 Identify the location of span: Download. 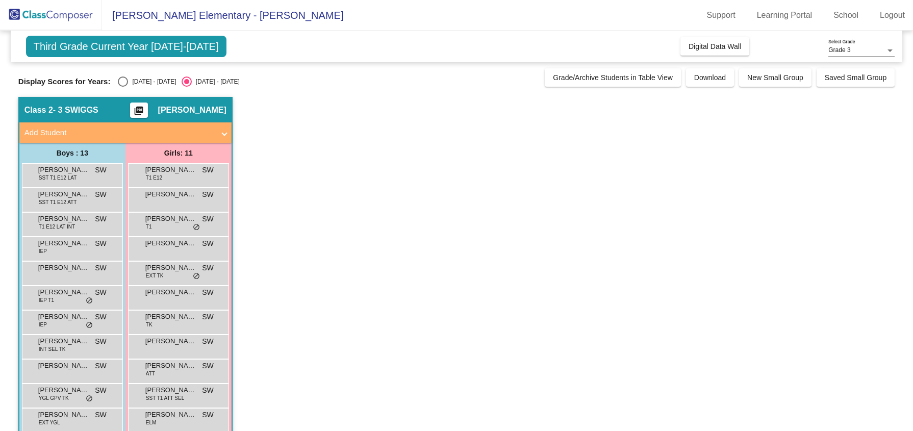
(710, 78).